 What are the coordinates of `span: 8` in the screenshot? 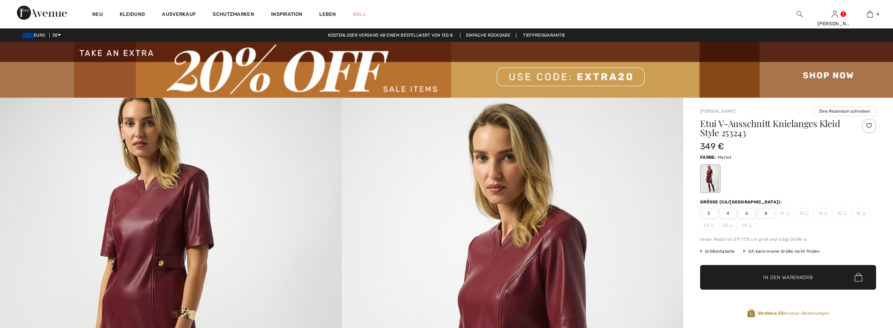 It's located at (766, 213).